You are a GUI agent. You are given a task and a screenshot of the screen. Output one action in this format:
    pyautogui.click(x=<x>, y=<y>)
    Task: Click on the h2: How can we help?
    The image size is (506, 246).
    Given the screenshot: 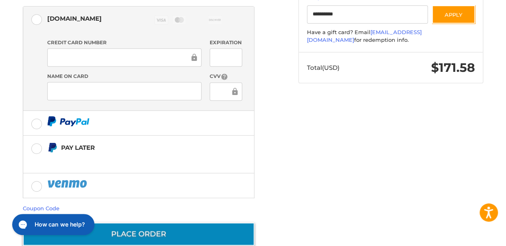 What is the action you would take?
    pyautogui.click(x=52, y=13)
    